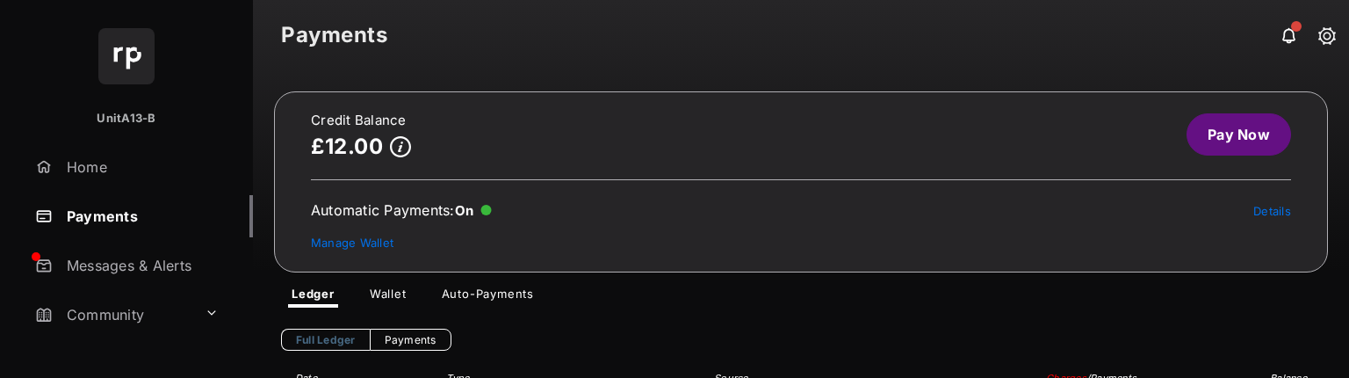  Describe the element at coordinates (464, 210) in the screenshot. I see `span: On` at that location.